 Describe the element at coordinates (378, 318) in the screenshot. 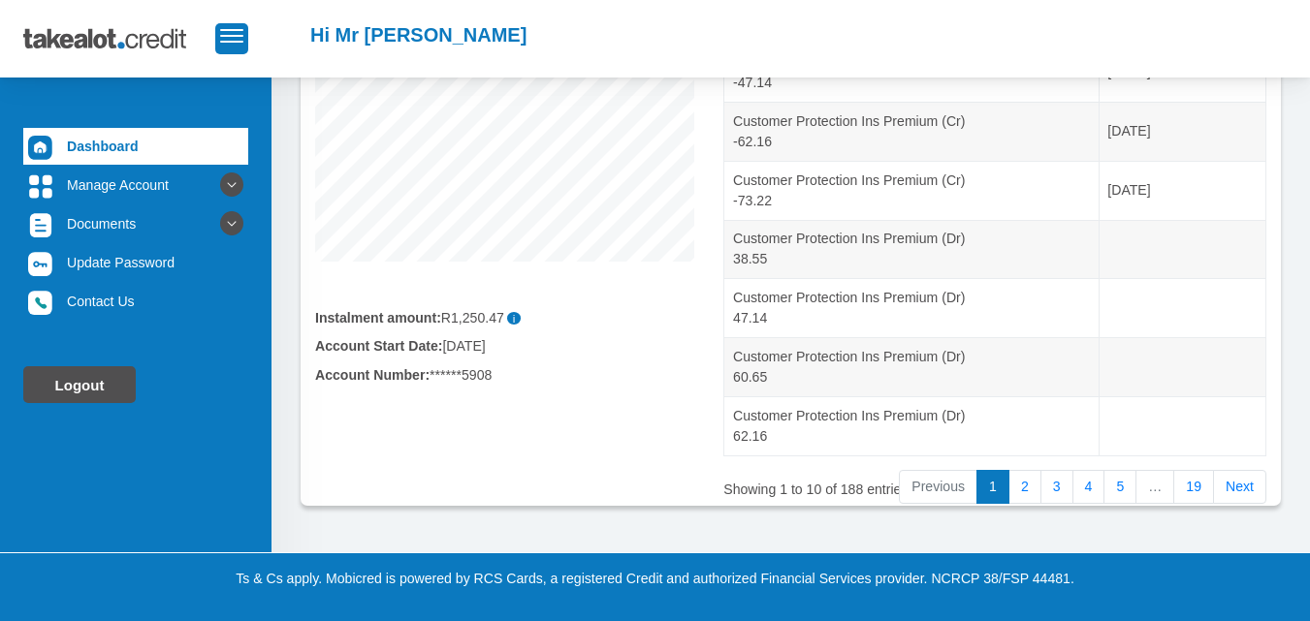

I see `b: Instalment amount:` at that location.